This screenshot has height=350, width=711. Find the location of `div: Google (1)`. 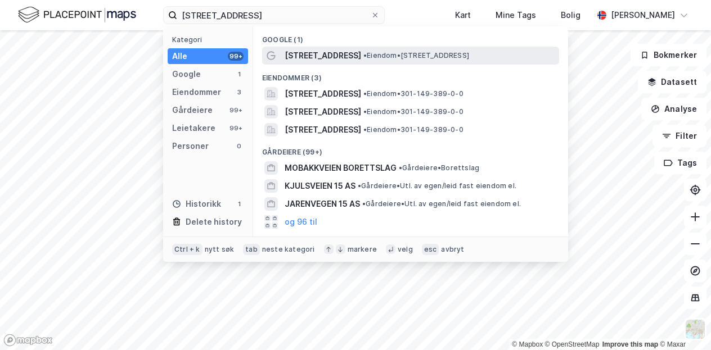

div: Google (1) is located at coordinates (411, 37).